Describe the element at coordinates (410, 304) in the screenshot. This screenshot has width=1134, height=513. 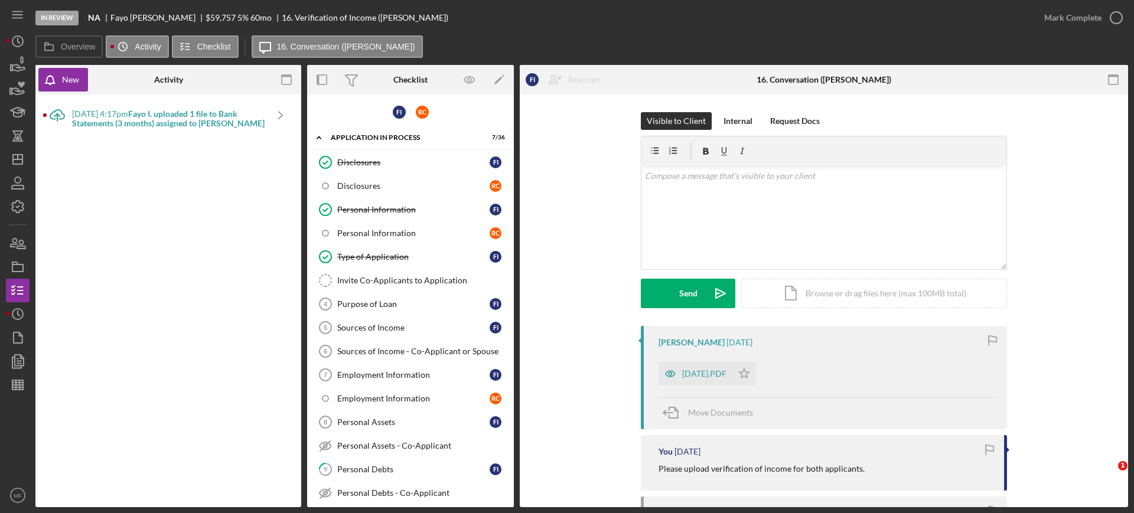
I see `a: 4Purpose of LoanFI` at that location.